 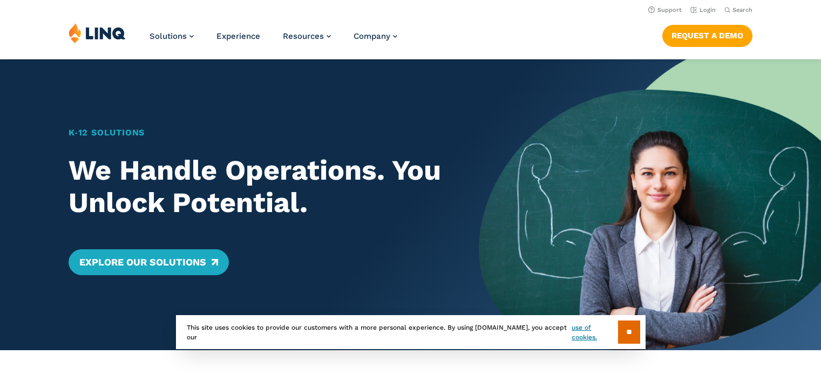 What do you see at coordinates (372, 36) in the screenshot?
I see `span: Company` at bounding box center [372, 36].